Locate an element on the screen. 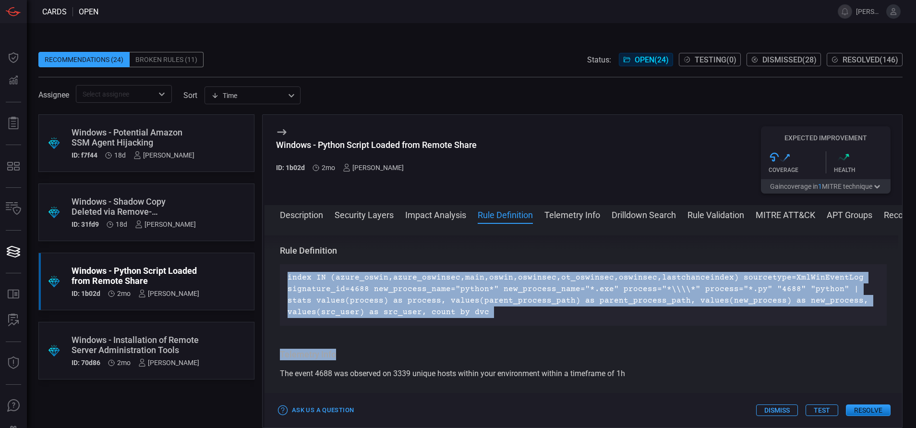  span: The event 4688 was observed on 3339 unique hosts within your environment within a timeframe of 1h is located at coordinates (452, 373).